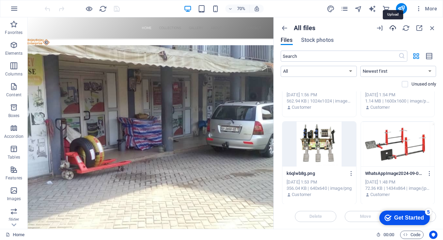  What do you see at coordinates (380, 28) in the screenshot?
I see `i: URL import` at bounding box center [380, 28].